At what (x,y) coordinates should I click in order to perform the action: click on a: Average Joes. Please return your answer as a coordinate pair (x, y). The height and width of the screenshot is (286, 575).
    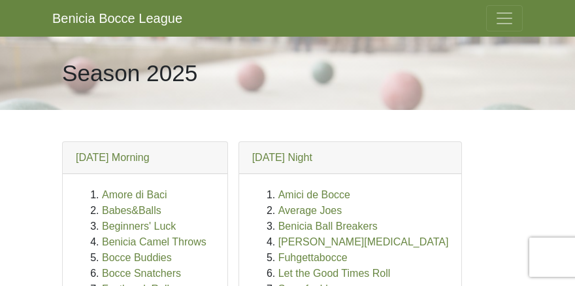
    Looking at the image, I should click on (311, 210).